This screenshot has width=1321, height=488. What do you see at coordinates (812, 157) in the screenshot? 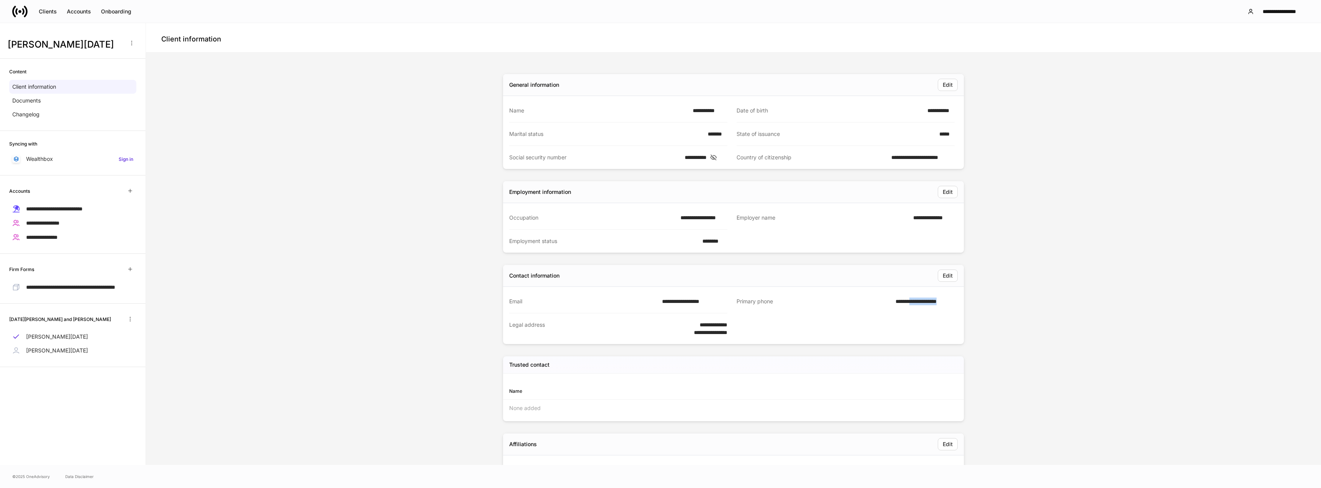
I see `div: Country of citizenship` at bounding box center [812, 157].